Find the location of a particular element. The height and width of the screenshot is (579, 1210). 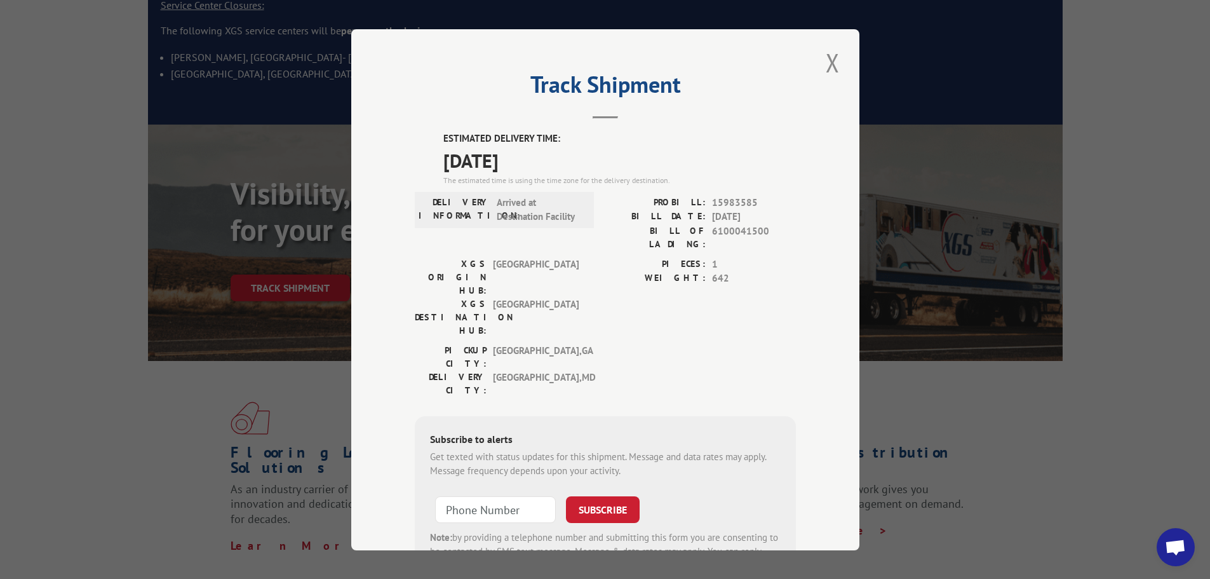

span: 642 is located at coordinates (754, 278).